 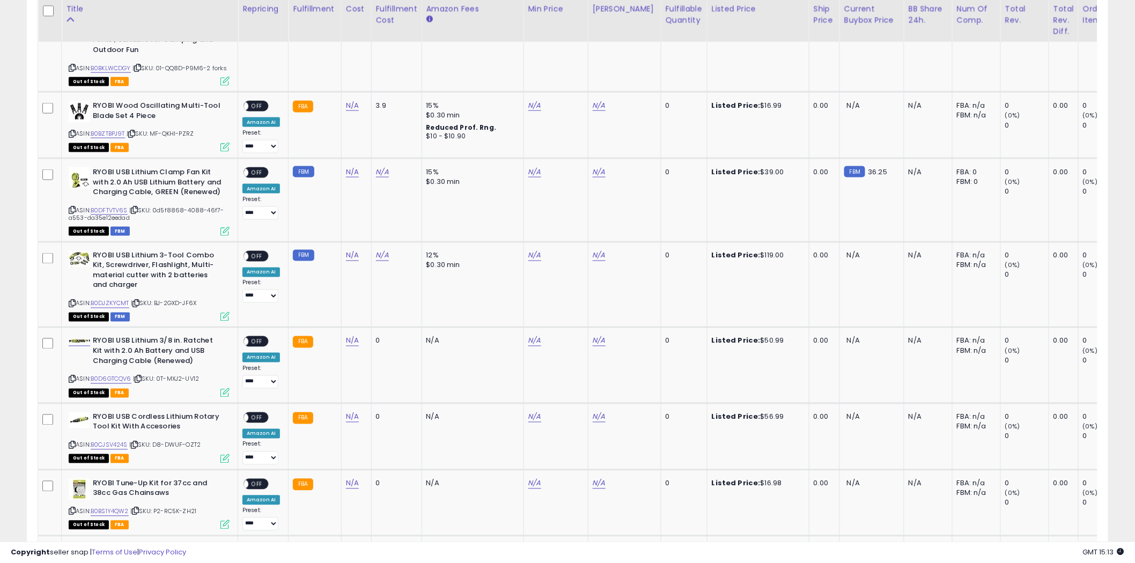 What do you see at coordinates (110, 304) in the screenshot?
I see `a: B0DJZKYCMT` at bounding box center [110, 304].